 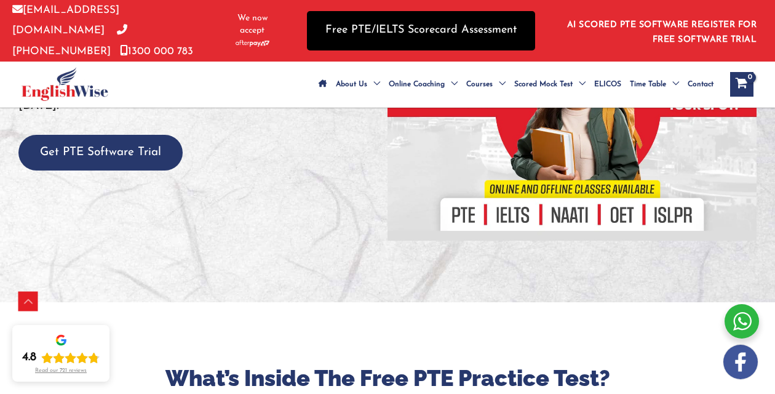 I want to click on a: Get PTE Software Trial, so click(x=100, y=152).